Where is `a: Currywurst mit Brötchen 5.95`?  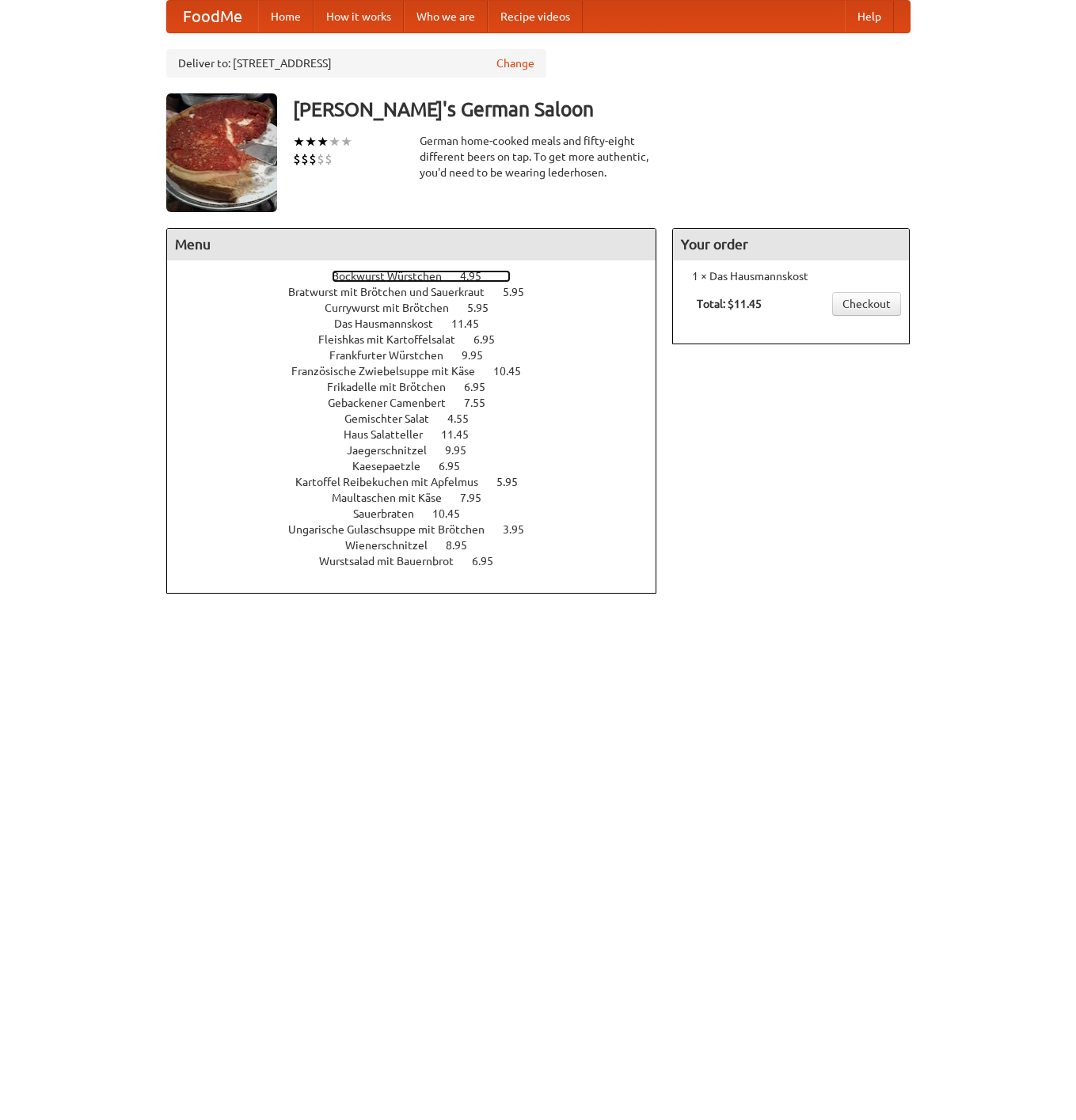 a: Currywurst mit Brötchen 5.95 is located at coordinates (421, 308).